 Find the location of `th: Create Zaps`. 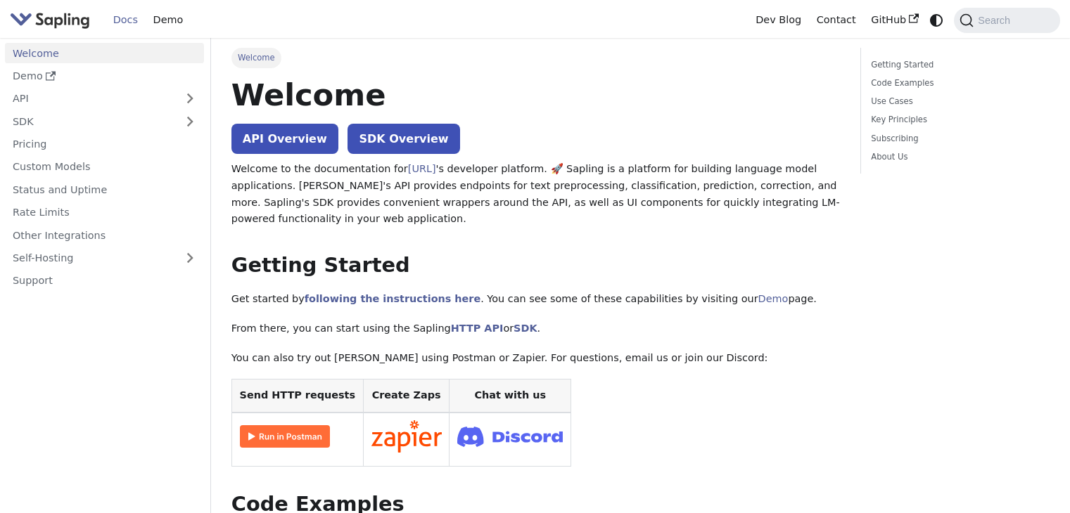

th: Create Zaps is located at coordinates (406, 396).